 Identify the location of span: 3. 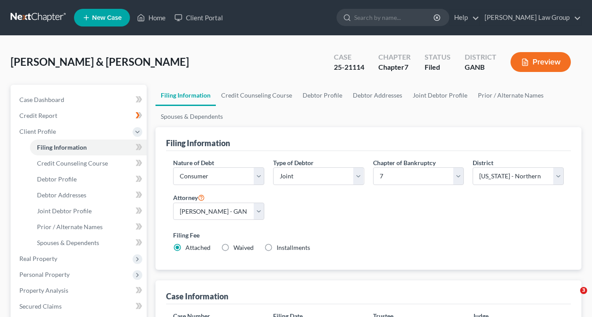
(584, 290).